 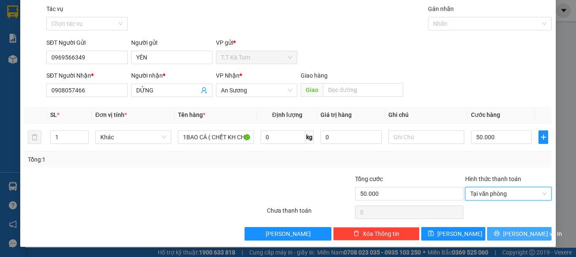 I want to click on span: Giao hàng, so click(x=314, y=75).